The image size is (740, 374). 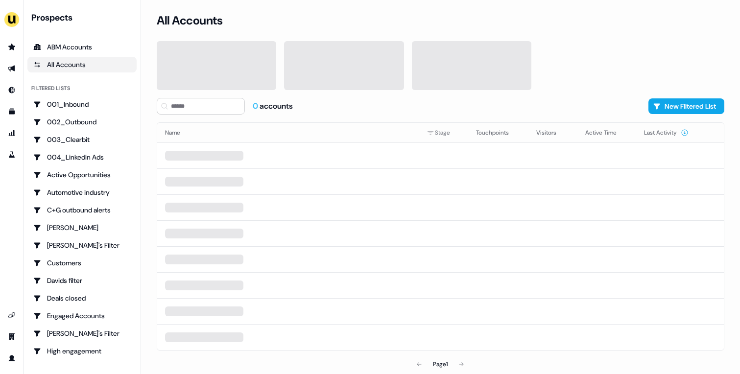 What do you see at coordinates (82, 351) in the screenshot?
I see `a: Go to High engagement` at bounding box center [82, 351].